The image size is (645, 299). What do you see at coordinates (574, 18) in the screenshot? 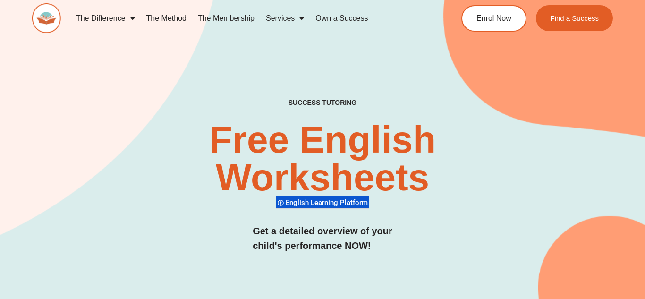
I see `span: Find a Success` at bounding box center [574, 18].